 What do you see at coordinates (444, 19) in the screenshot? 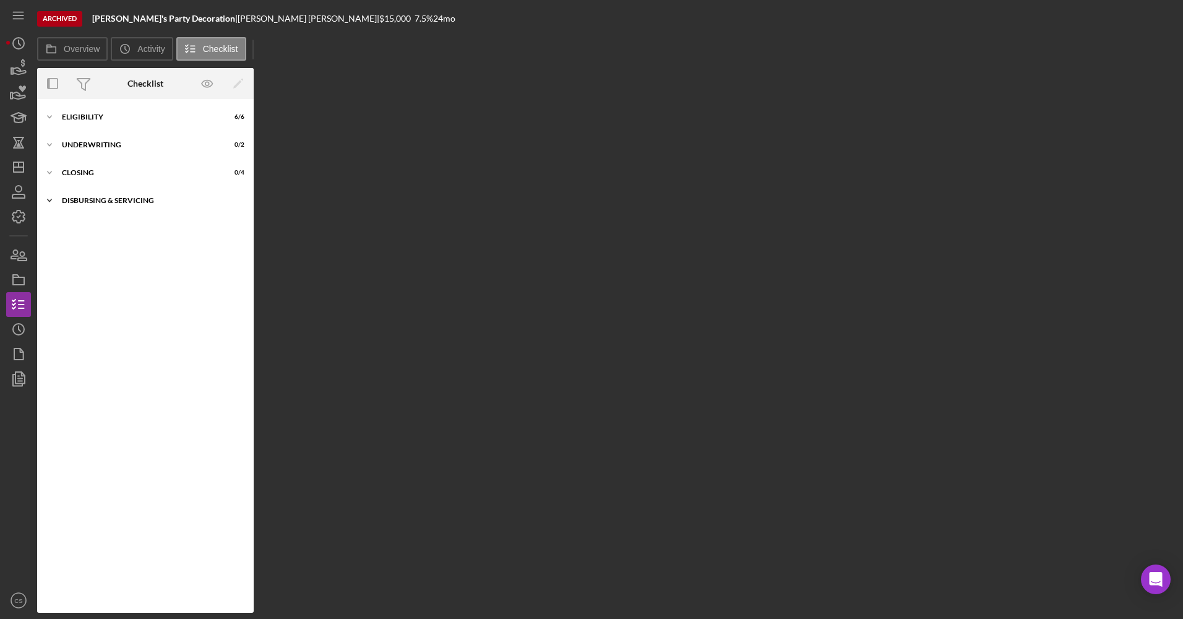
I see `div: 24 mo` at bounding box center [444, 19].